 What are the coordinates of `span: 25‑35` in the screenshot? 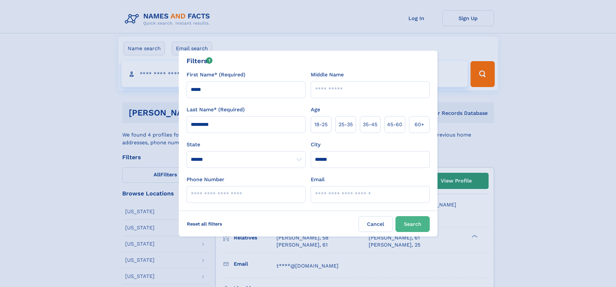 It's located at (346, 124).